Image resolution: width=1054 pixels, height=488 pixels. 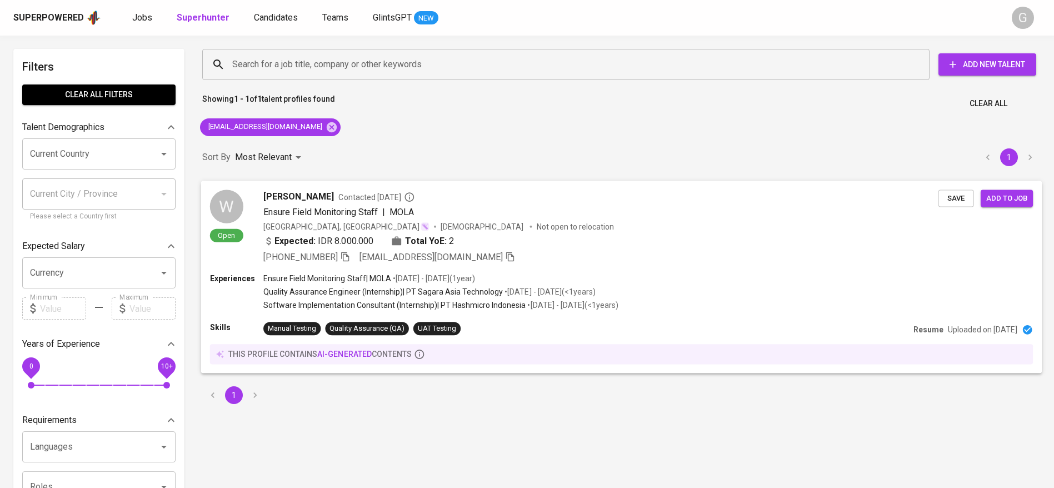 I want to click on a: Jobs, so click(x=143, y=18).